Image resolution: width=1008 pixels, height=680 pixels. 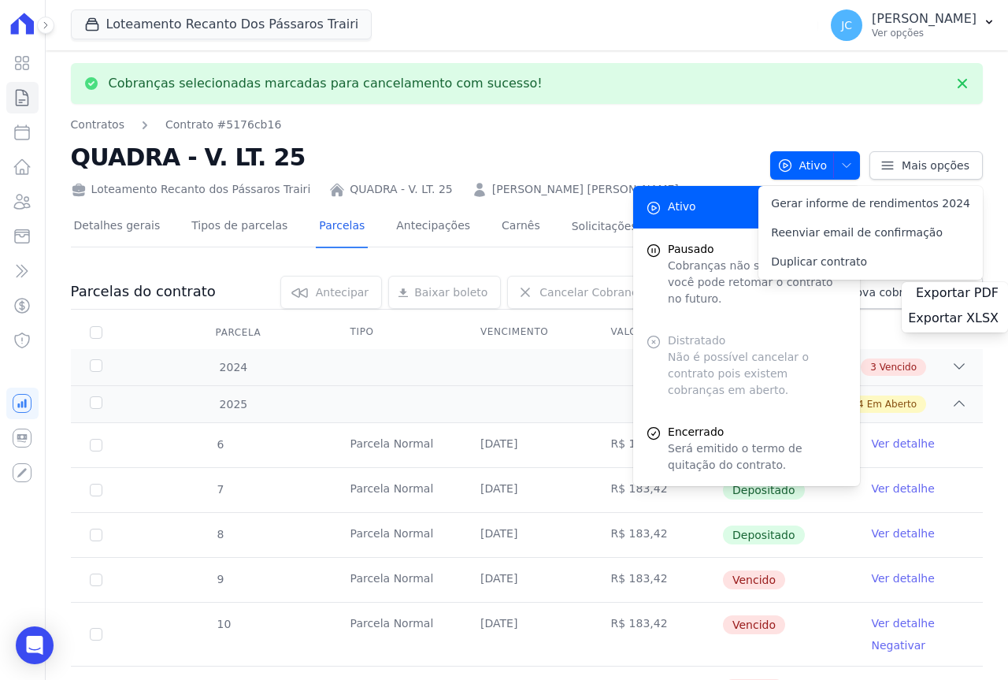 I want to click on a: Encerrado Será emitido o termo de quitação do contrato., so click(x=747, y=448).